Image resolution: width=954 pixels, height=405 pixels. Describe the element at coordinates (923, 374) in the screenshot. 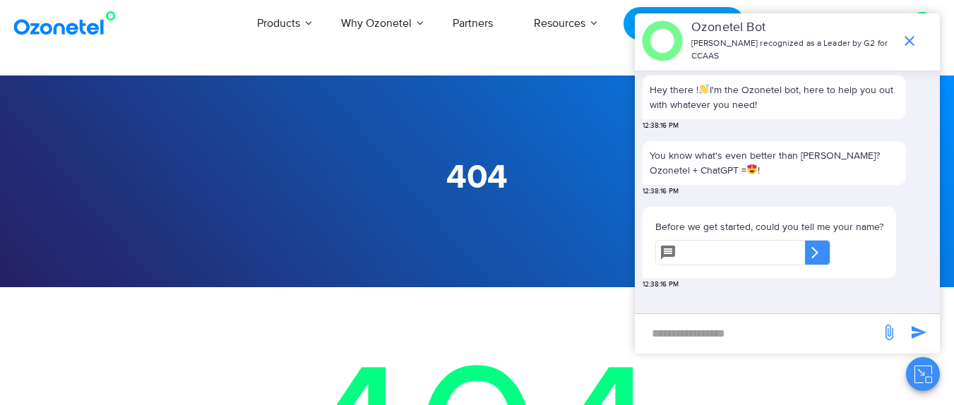

I see `button: Close chat` at that location.